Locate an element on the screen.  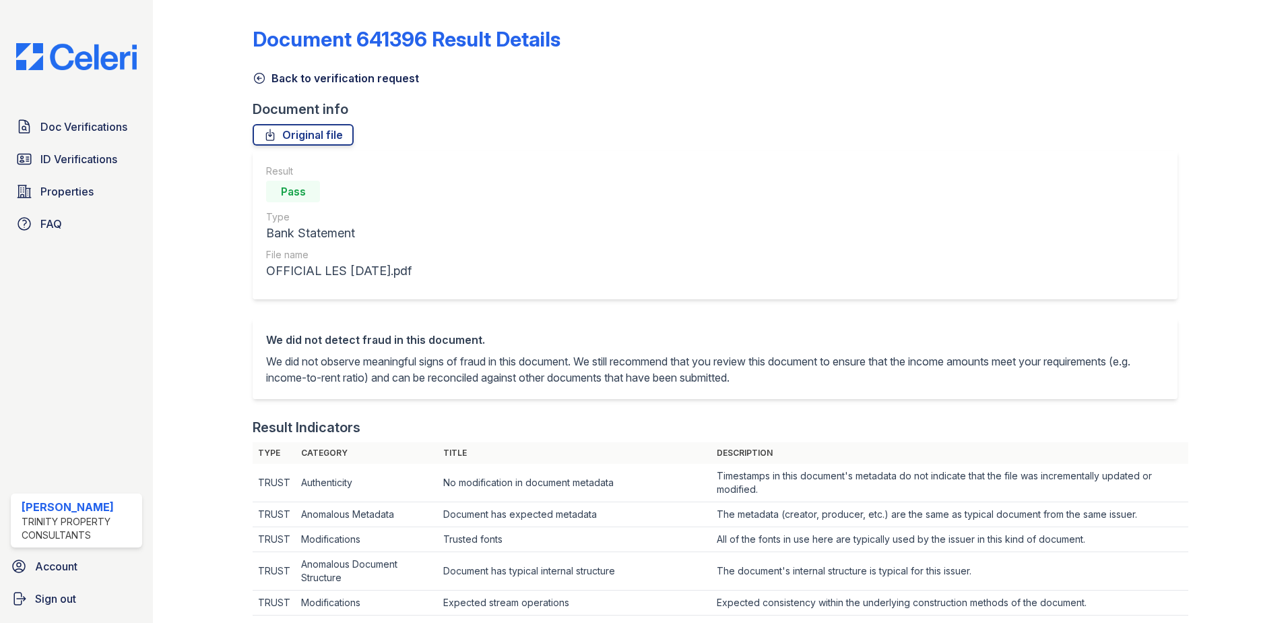
a: Original file is located at coordinates (303, 135).